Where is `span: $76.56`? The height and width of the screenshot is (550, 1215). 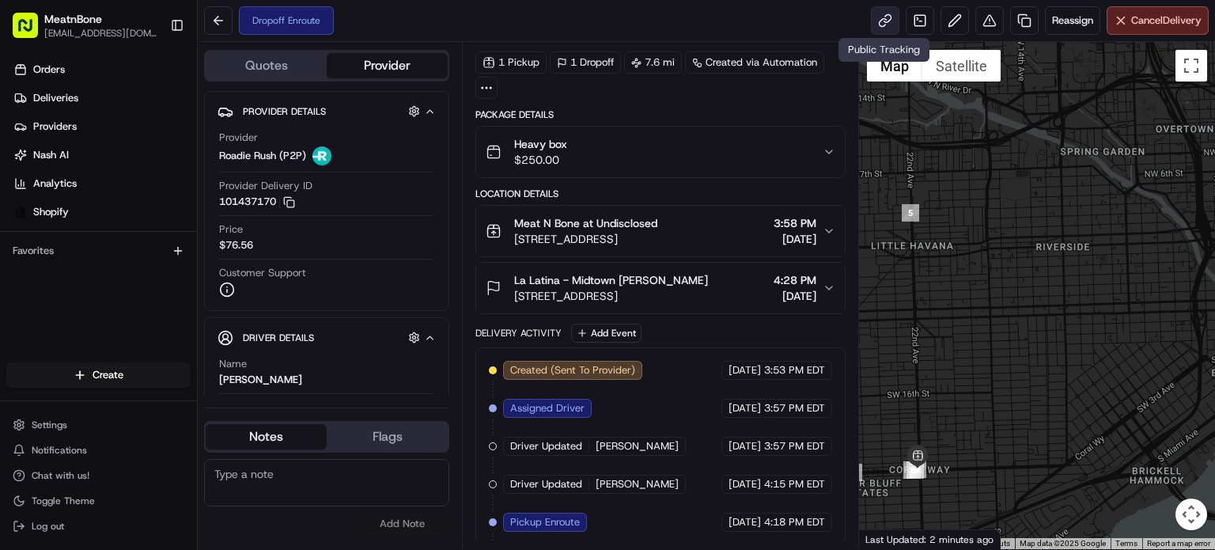
span: $76.56 is located at coordinates (236, 245).